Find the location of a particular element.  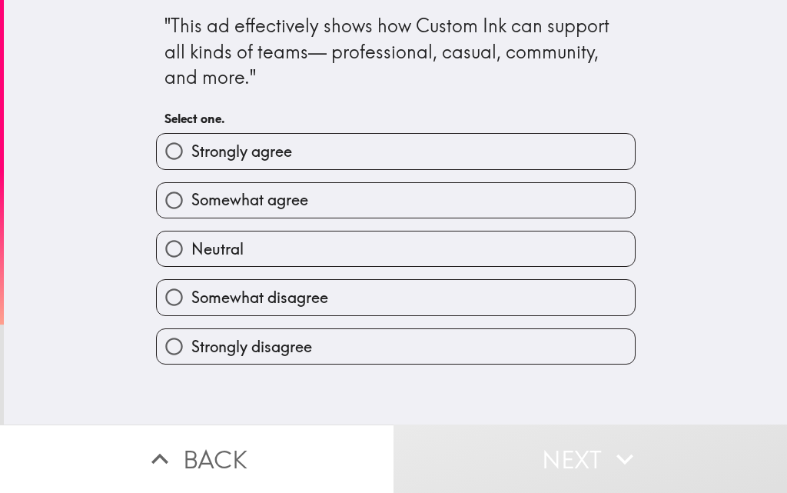

span: Strongly disagree is located at coordinates (251, 347).